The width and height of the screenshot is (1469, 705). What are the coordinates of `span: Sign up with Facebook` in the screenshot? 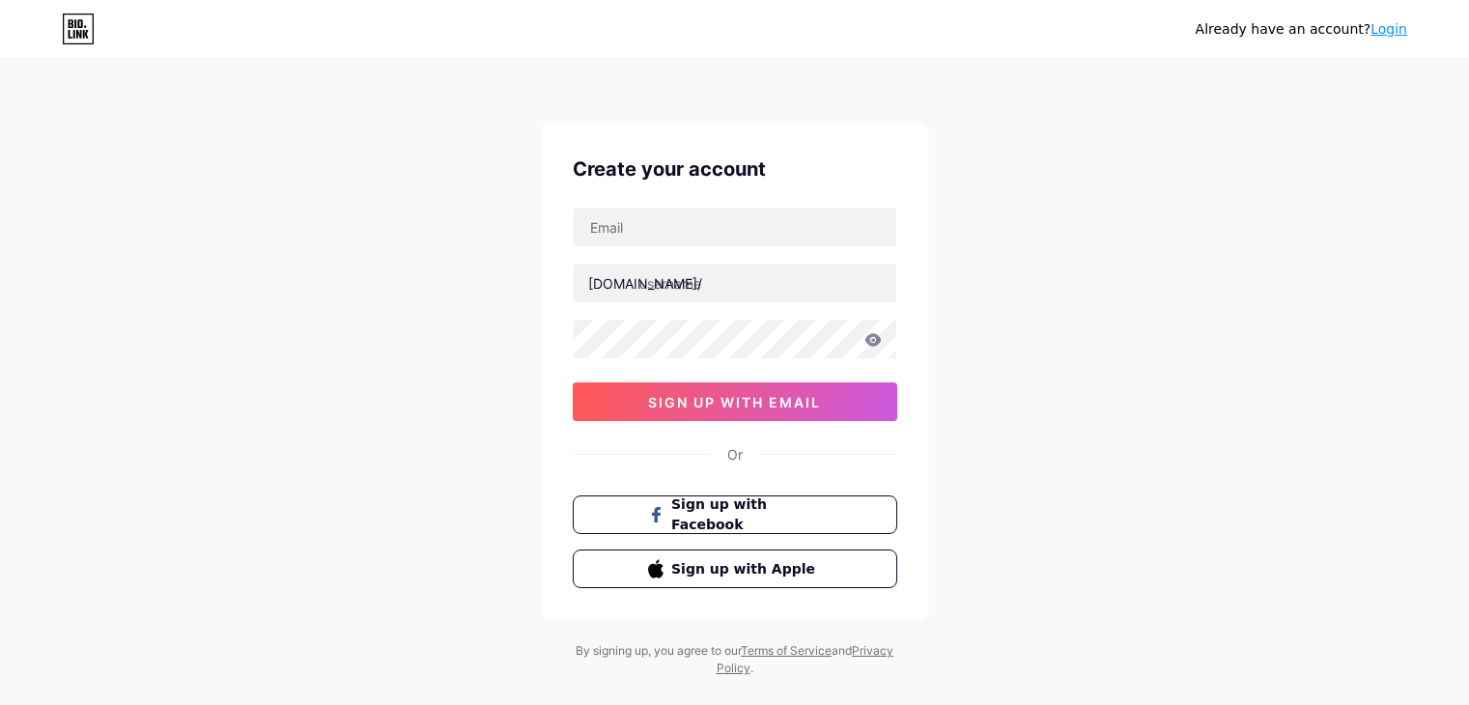 It's located at (746, 515).